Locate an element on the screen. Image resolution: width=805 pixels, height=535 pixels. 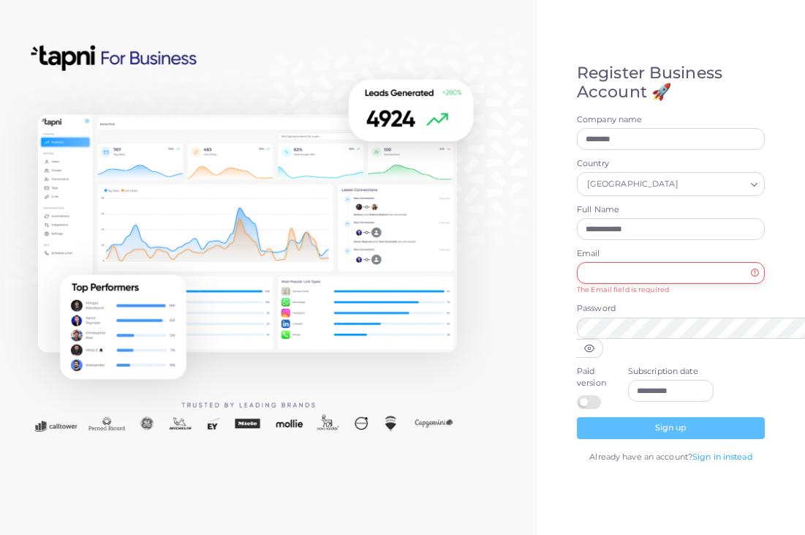
label: Company name is located at coordinates (671, 120).